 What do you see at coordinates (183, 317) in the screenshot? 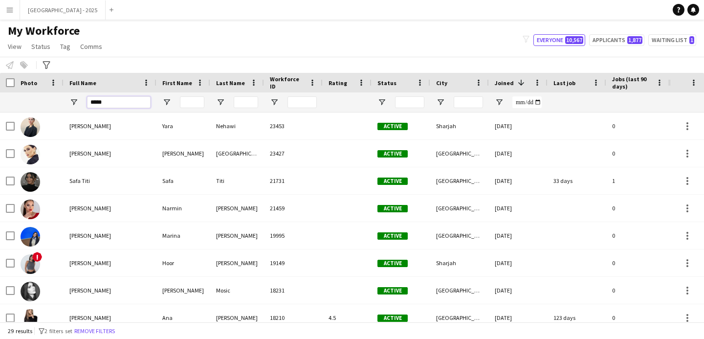
I see `div: Ana` at bounding box center [183, 317].